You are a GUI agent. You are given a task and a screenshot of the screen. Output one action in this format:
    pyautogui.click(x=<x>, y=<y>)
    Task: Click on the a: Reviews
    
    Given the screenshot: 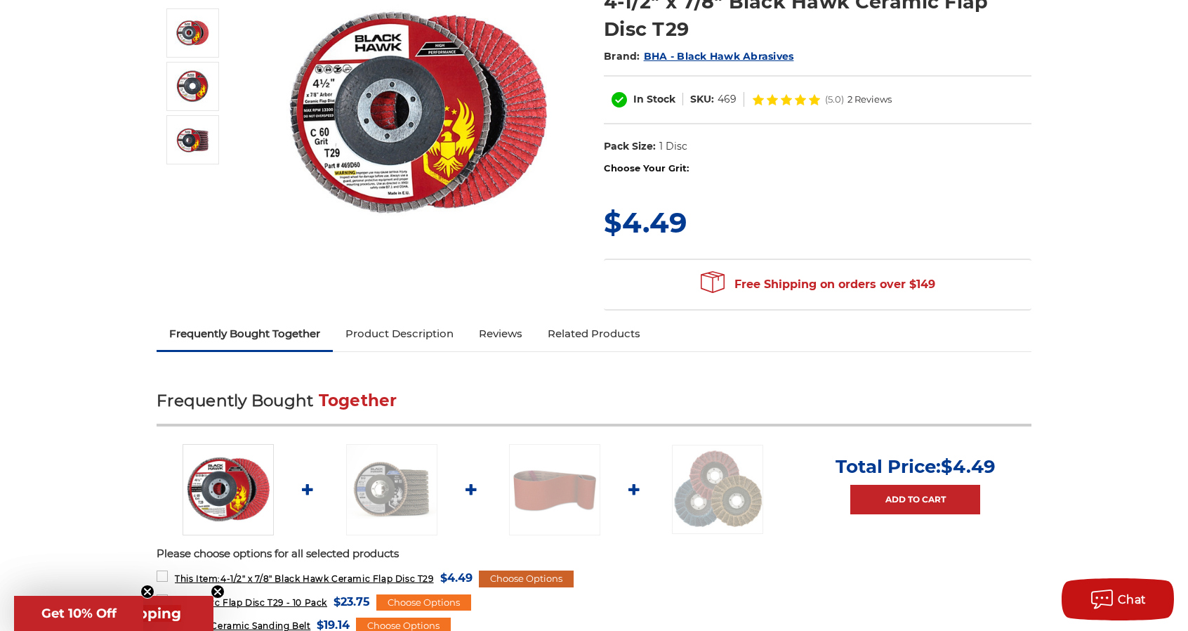 What is the action you would take?
    pyautogui.click(x=501, y=334)
    